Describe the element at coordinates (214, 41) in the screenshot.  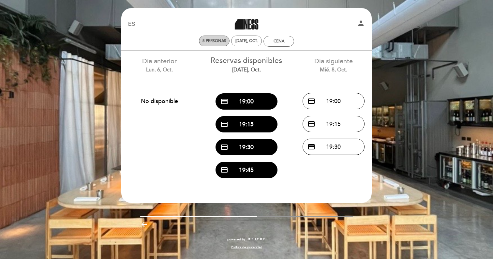
I see `span: 5 personas` at that location.